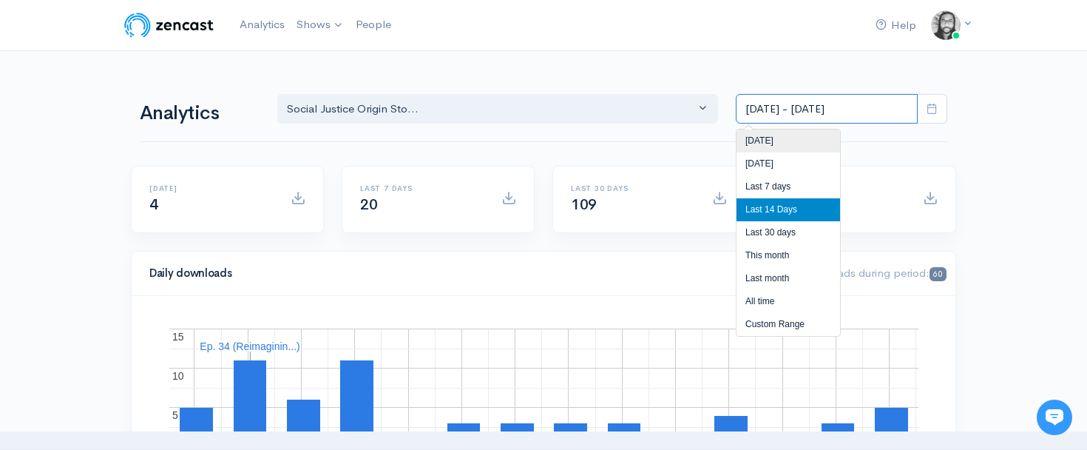  Describe the element at coordinates (262, 24) in the screenshot. I see `a: Analytics` at that location.